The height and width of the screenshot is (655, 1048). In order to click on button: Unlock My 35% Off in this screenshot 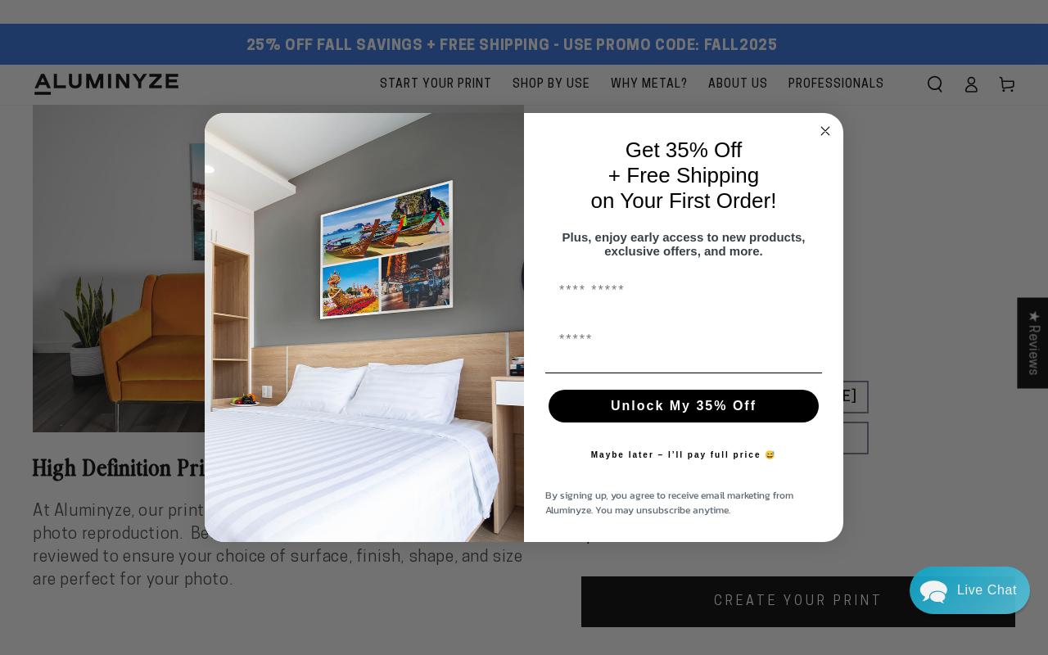, I will do `click(684, 406)`.